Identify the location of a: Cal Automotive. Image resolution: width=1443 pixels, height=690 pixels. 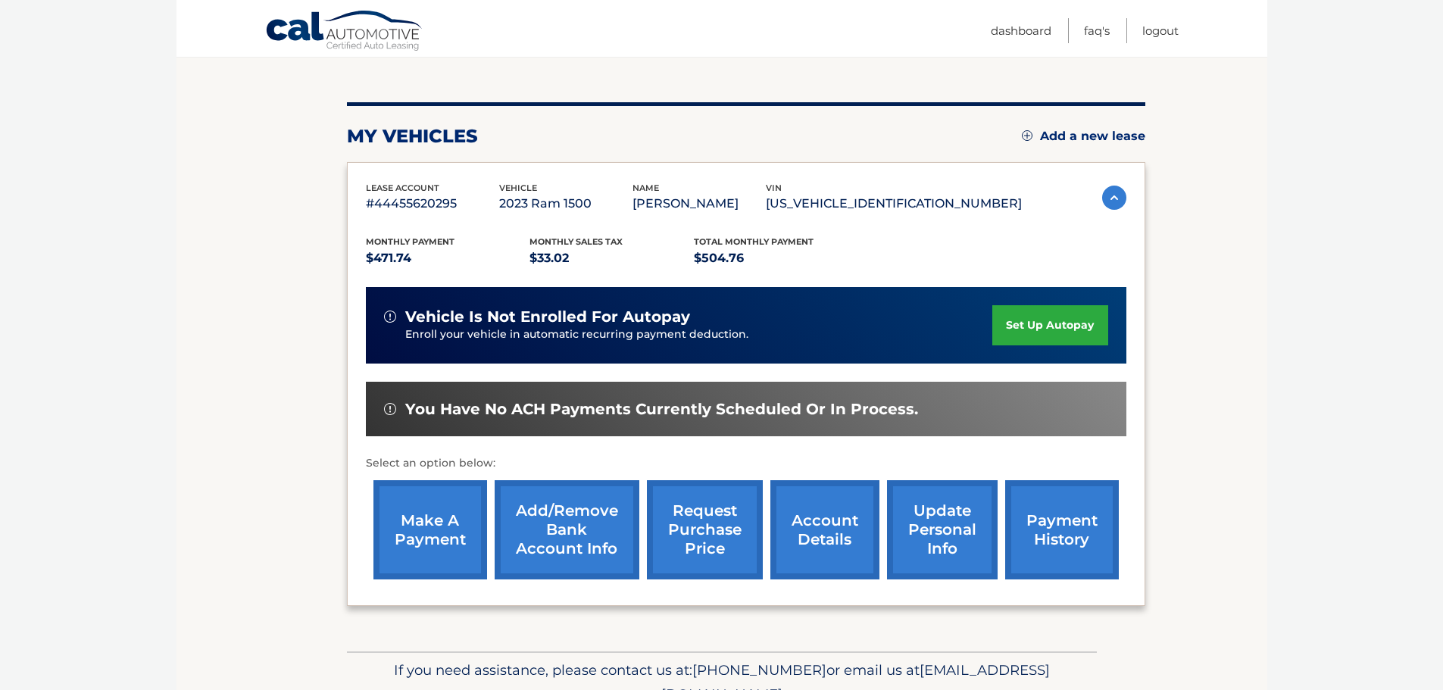
(345, 32).